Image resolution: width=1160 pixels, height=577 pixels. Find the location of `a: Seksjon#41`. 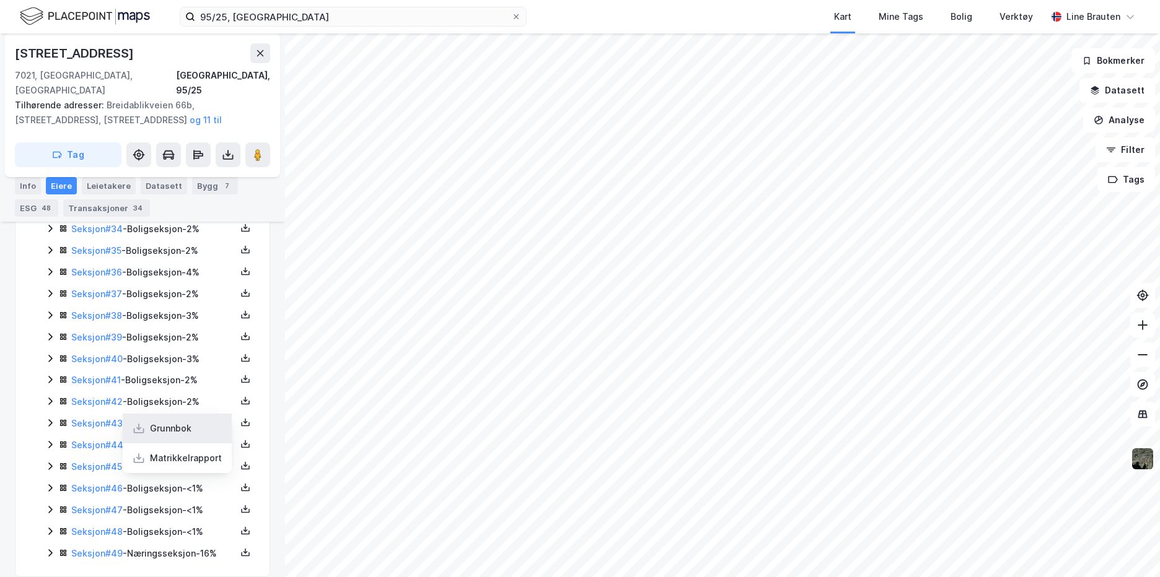

a: Seksjon#41 is located at coordinates (96, 380).